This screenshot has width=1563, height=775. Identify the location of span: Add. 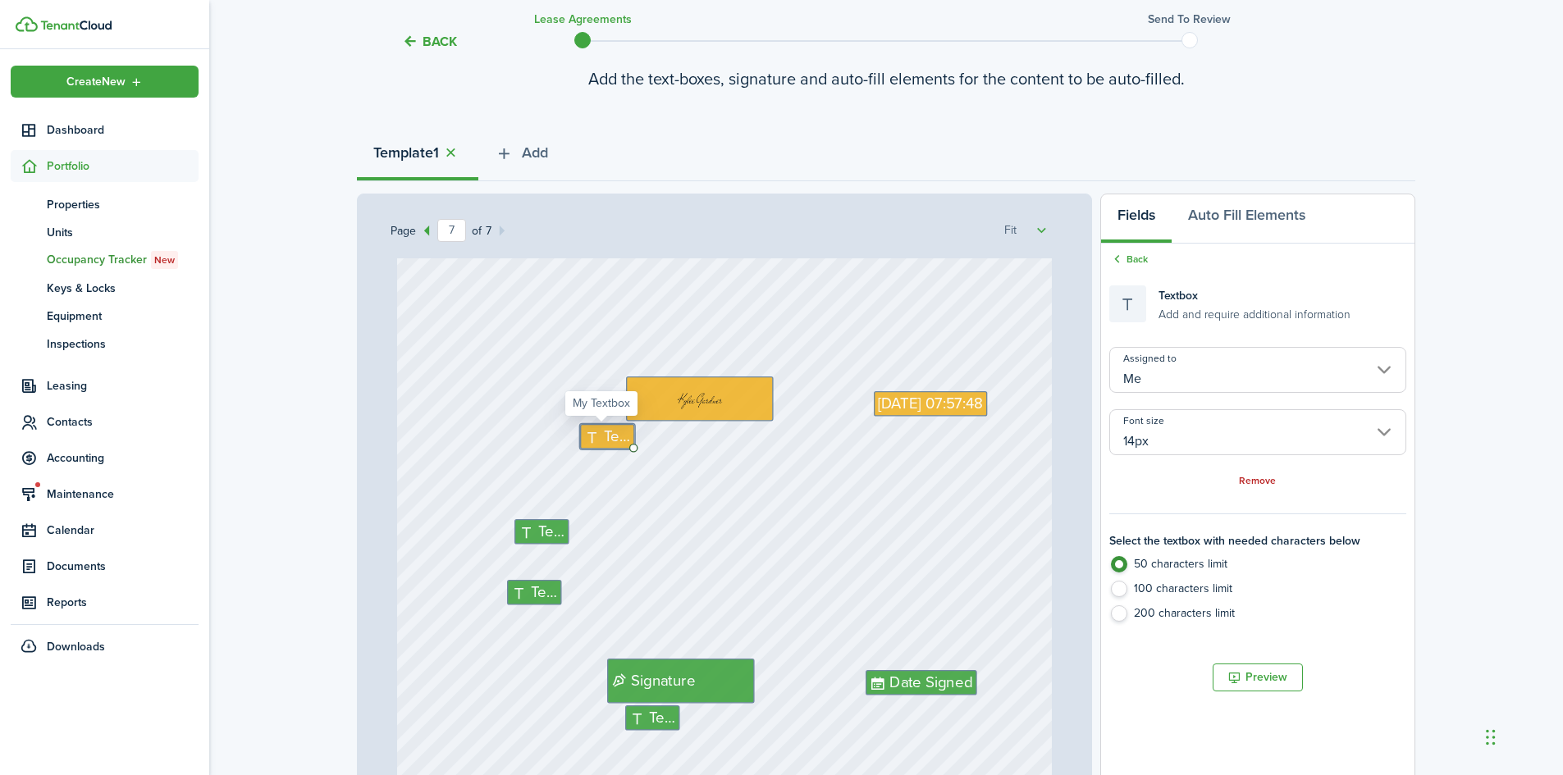
(535, 153).